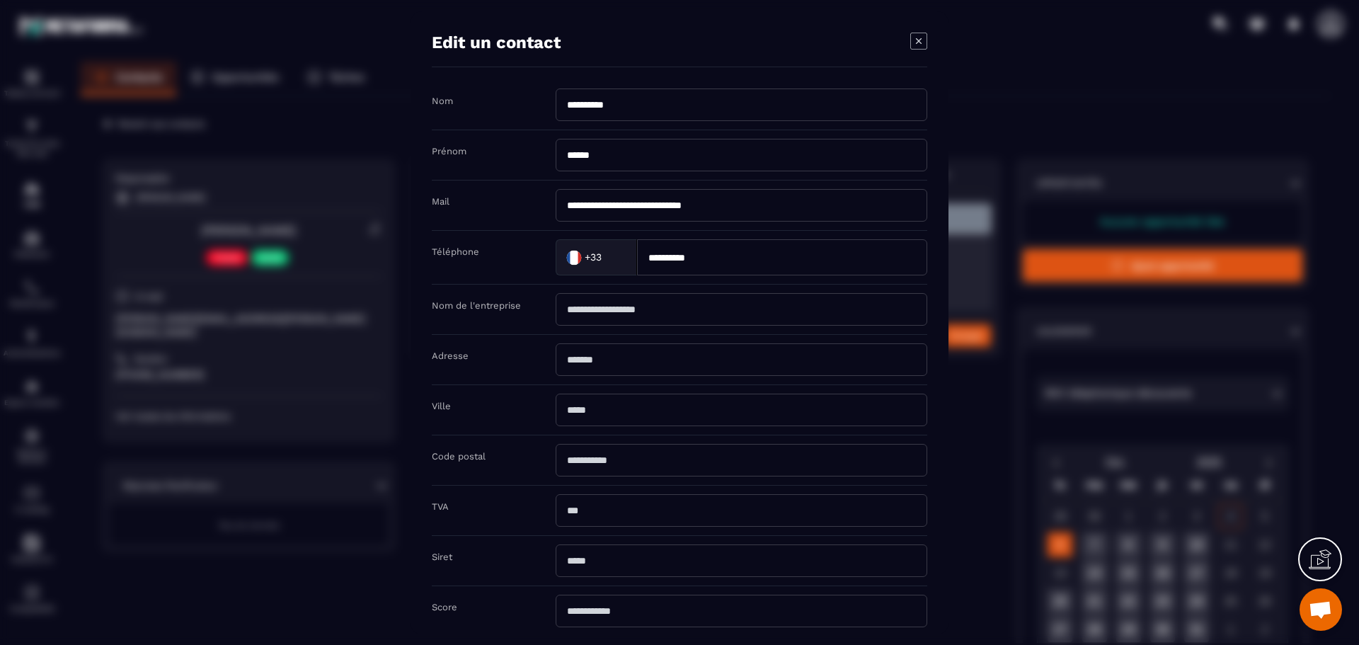  What do you see at coordinates (449, 151) in the screenshot?
I see `label: Prénom` at bounding box center [449, 151].